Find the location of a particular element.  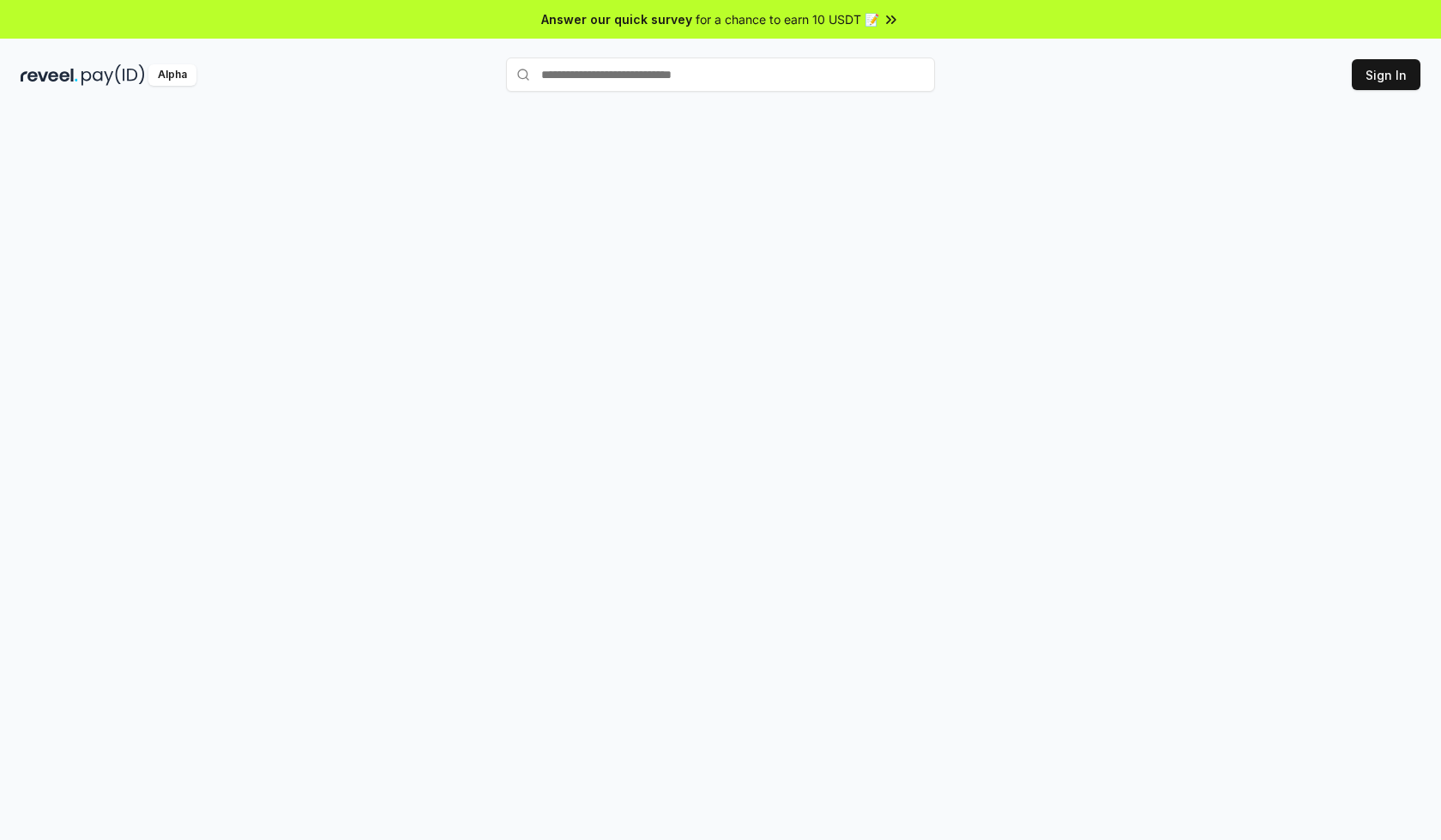

img: reveel_dark is located at coordinates (49, 74).